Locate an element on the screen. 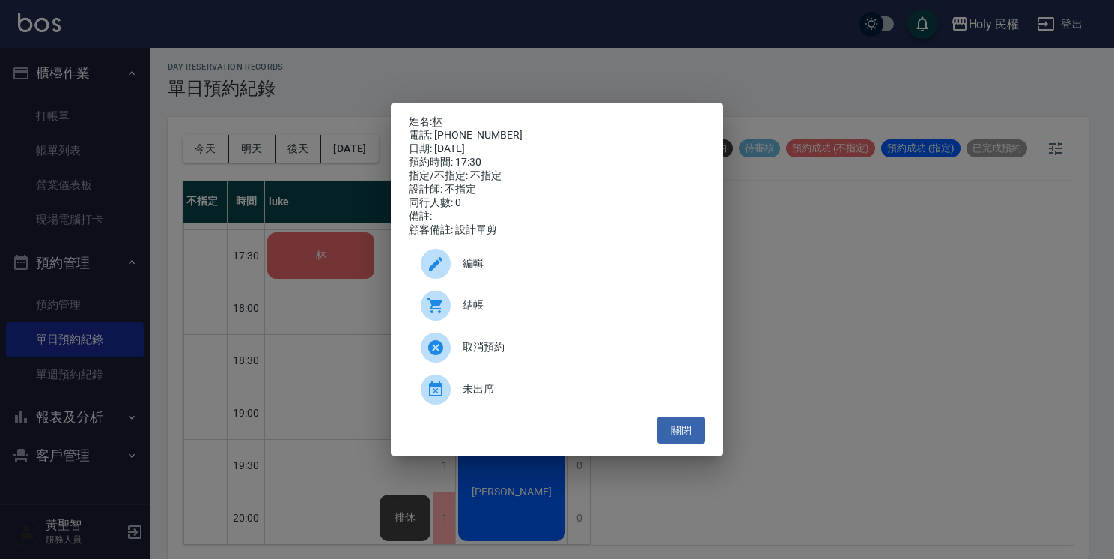  div: 取消預約 is located at coordinates (557, 347).